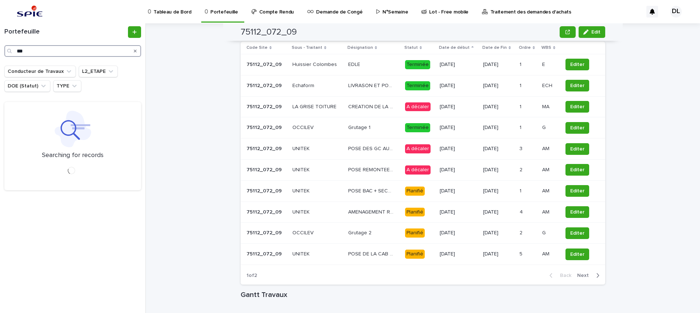 The width and height of the screenshot is (700, 313). What do you see at coordinates (251, 275) in the screenshot?
I see `p: 1 of 2` at bounding box center [251, 275].